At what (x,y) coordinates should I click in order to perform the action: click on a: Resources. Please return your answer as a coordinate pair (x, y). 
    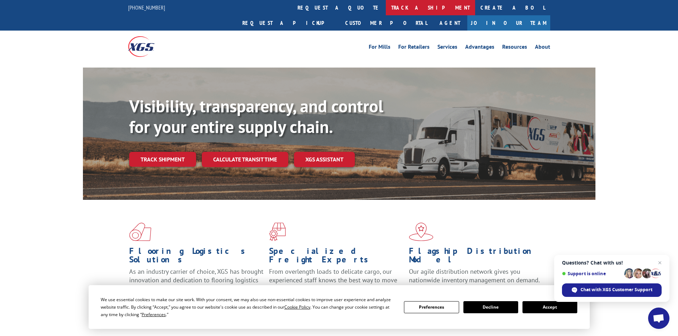
    Looking at the image, I should click on (515, 48).